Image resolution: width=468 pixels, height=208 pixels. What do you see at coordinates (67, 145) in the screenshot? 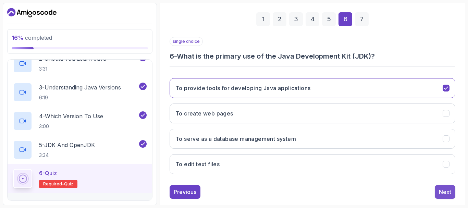
I see `p: 5 - JDK And OpenJDK` at bounding box center [67, 145].